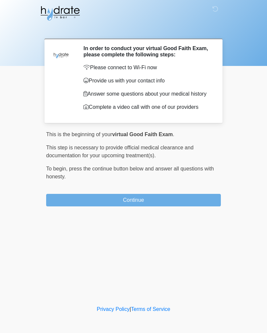 The height and width of the screenshot is (333, 267). I want to click on p: Complete a video call with one of our providers, so click(147, 107).